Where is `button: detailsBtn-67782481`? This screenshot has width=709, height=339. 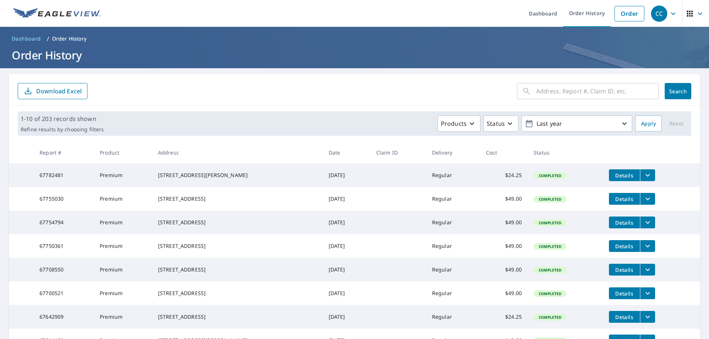
button: detailsBtn-67782481 is located at coordinates (624, 175).